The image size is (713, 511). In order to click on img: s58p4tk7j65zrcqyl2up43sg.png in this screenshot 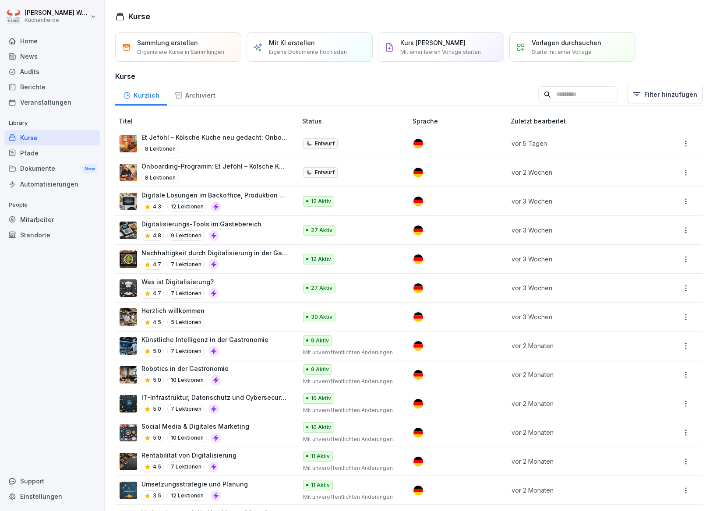, I will do `click(128, 462)`.